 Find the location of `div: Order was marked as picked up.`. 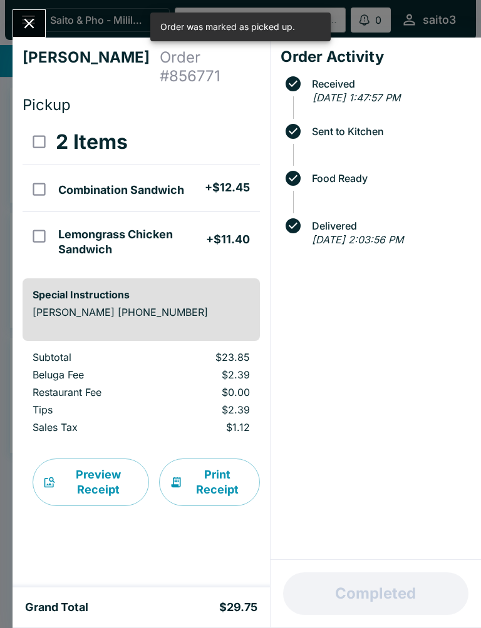

div: Order was marked as picked up. is located at coordinates (227, 27).